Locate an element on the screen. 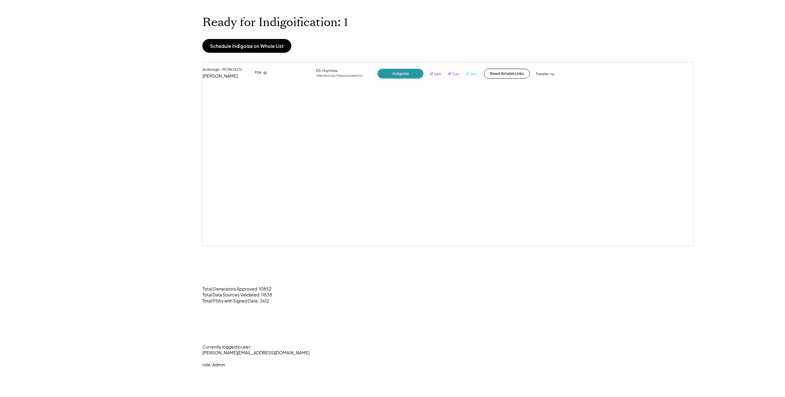 The height and width of the screenshot is (397, 785). button: Indigoize is located at coordinates (400, 74).